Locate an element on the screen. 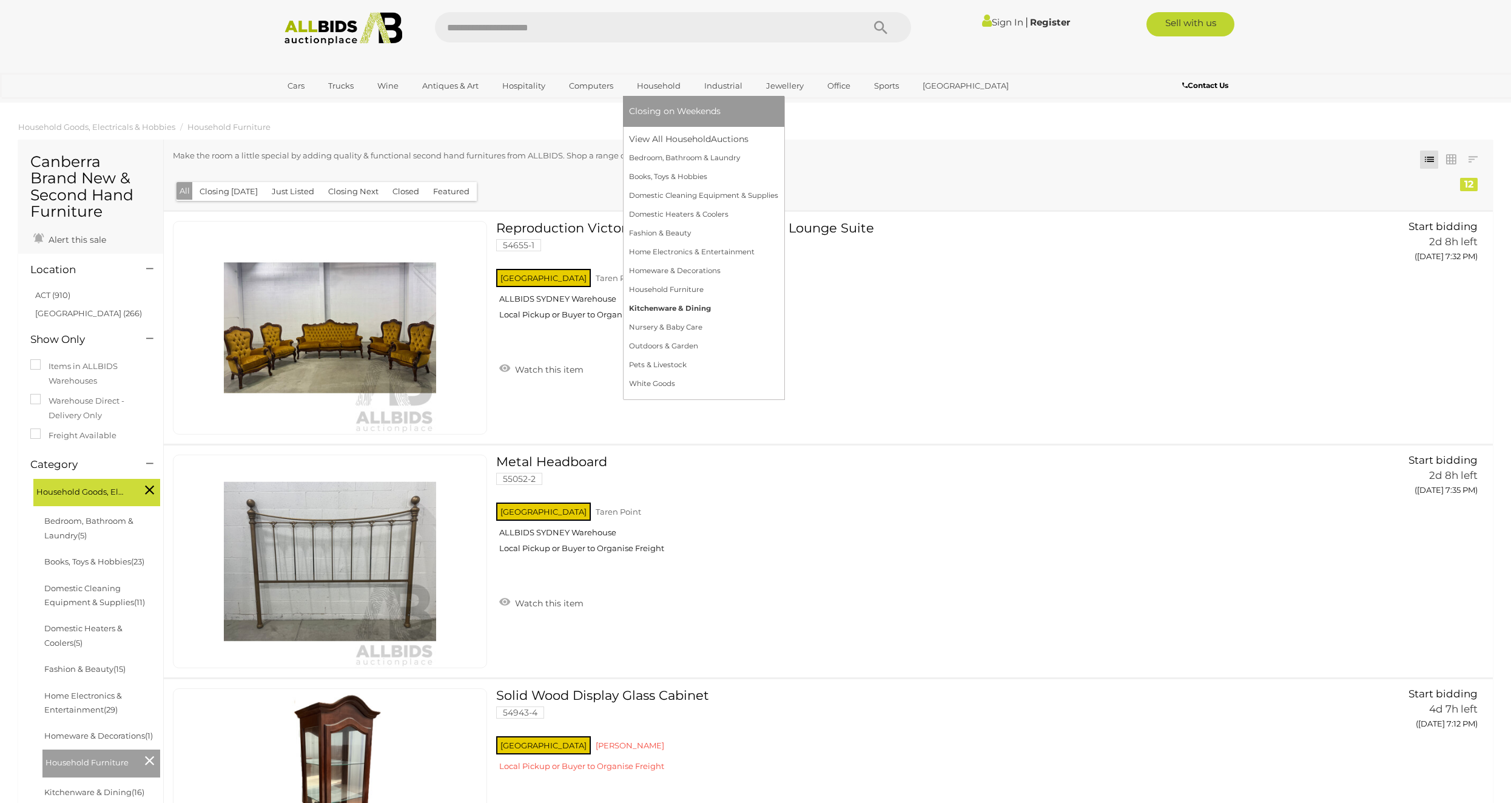 Image resolution: width=1511 pixels, height=803 pixels. button: Just Listed is located at coordinates (293, 191).